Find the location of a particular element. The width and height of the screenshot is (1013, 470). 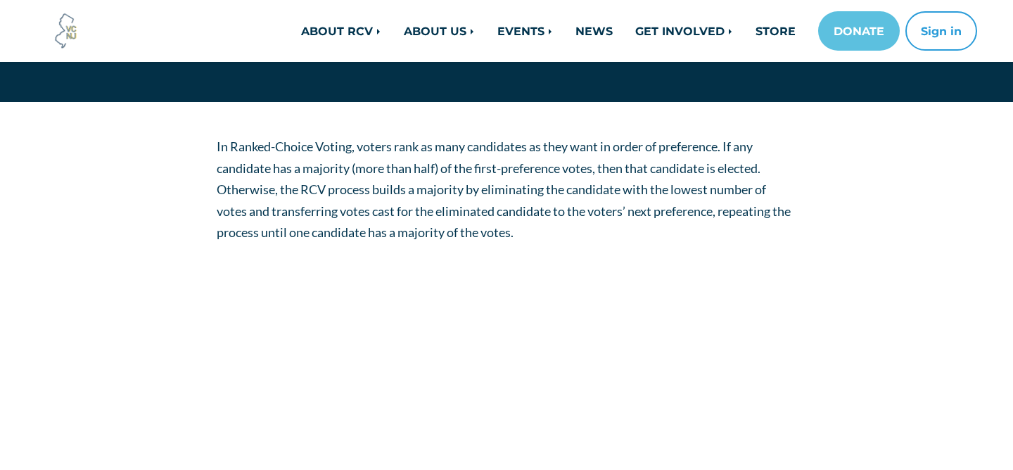

span: In Ranked-Choice Voting, voters rank as many candidates as they want in order of preference. If a... is located at coordinates (504, 189).